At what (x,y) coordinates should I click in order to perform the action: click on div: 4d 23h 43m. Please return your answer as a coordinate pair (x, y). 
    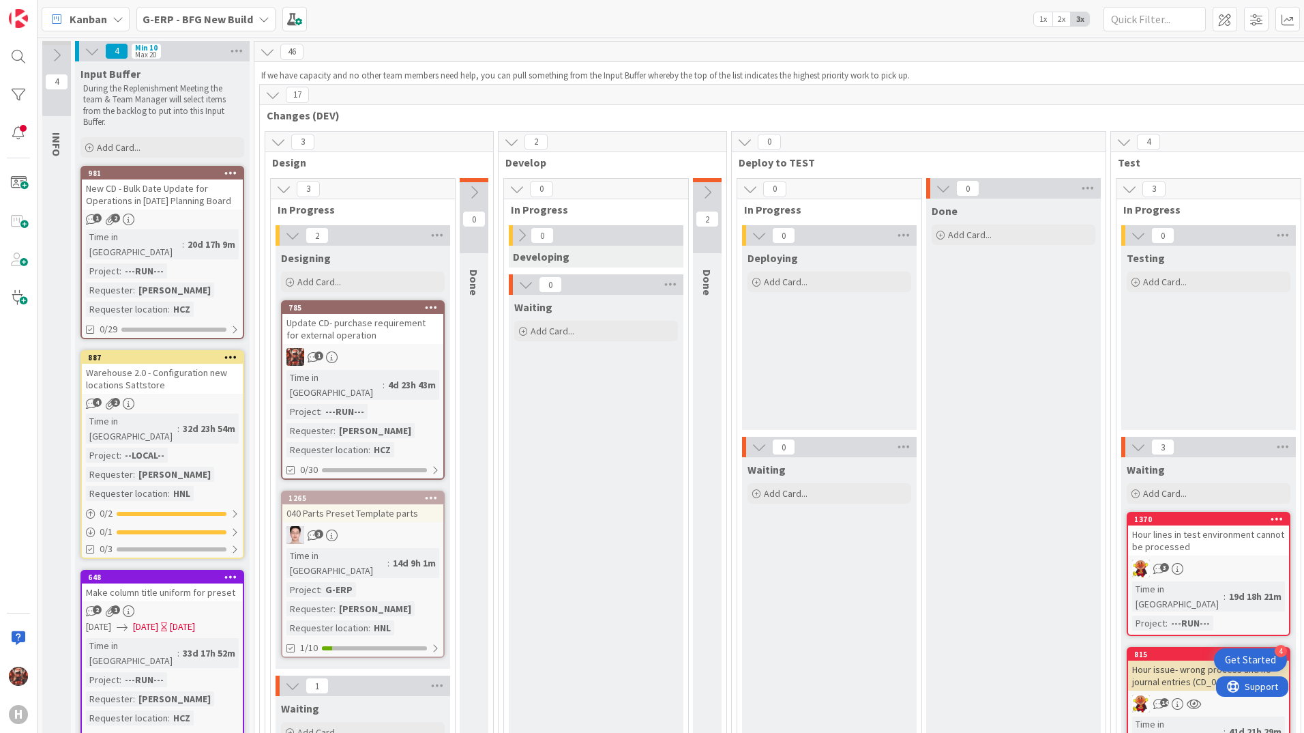
    Looking at the image, I should click on (412, 385).